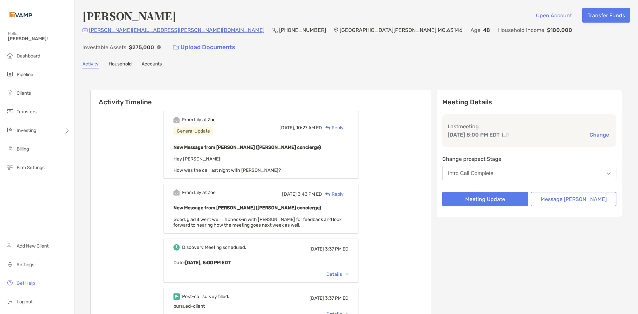 Image resolution: width=638 pixels, height=314 pixels. What do you see at coordinates (337, 274) in the screenshot?
I see `div: Details` at bounding box center [337, 274].